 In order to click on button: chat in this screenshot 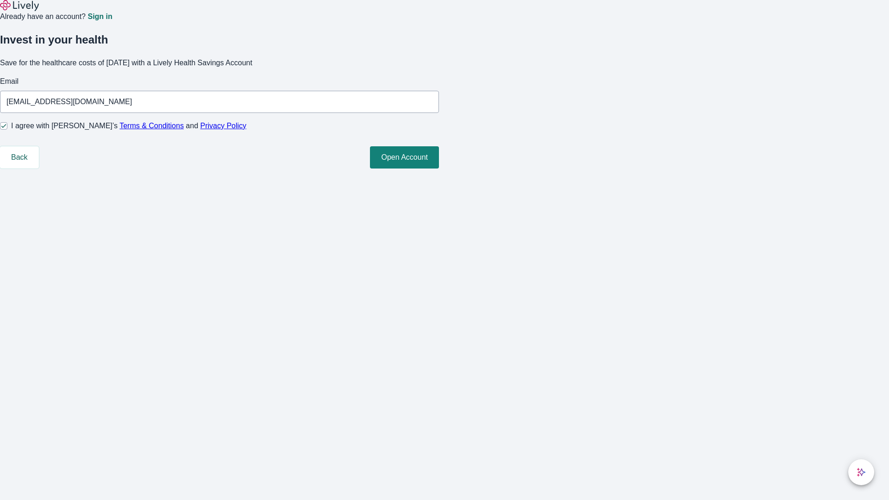, I will do `click(861, 472)`.